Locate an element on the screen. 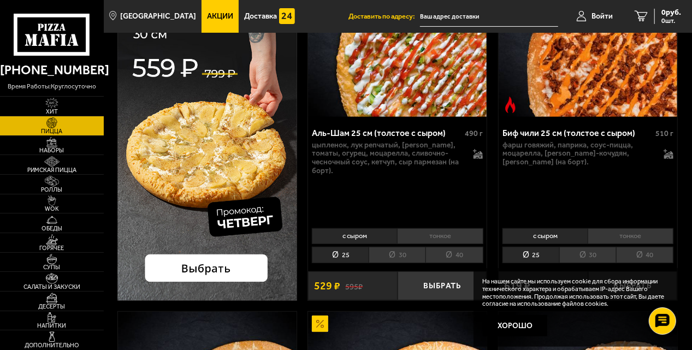 This screenshot has height=350, width=692. s: 595 ₽ is located at coordinates (355, 286).